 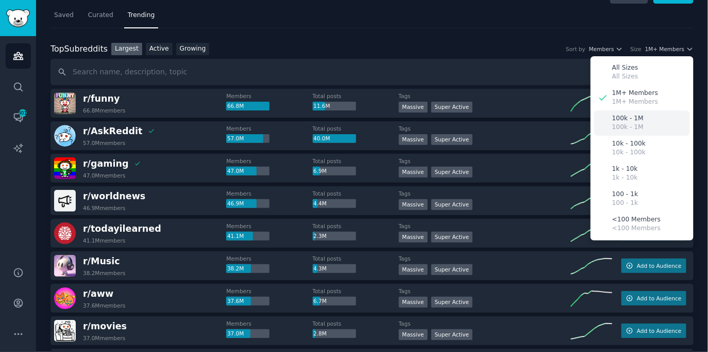 I want to click on span: 301, so click(x=23, y=113).